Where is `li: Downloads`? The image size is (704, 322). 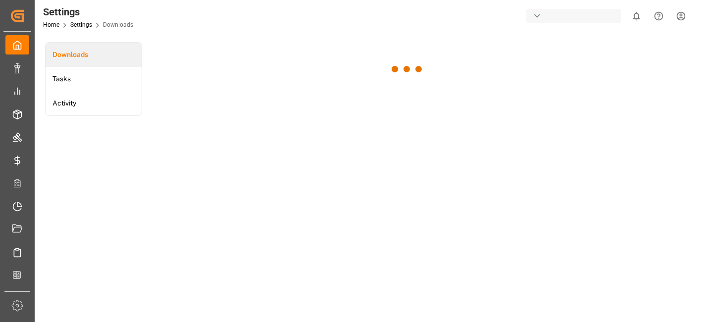
li: Downloads is located at coordinates (94, 54).